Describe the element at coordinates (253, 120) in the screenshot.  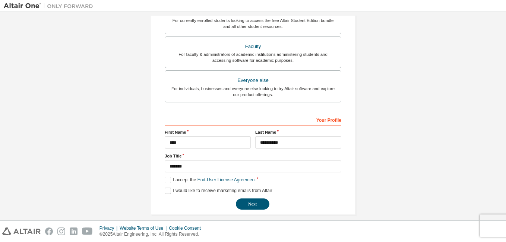
I see `div: Your Profile` at that location.